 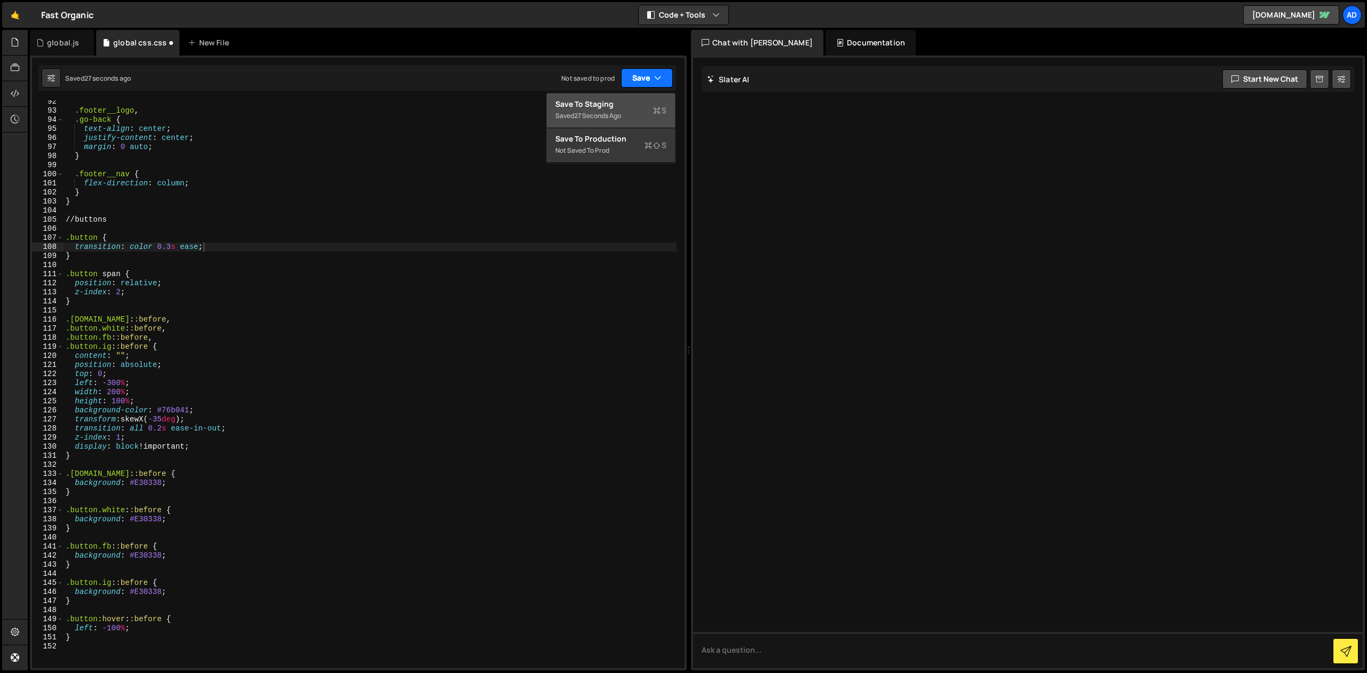 What do you see at coordinates (48, 446) in the screenshot?
I see `div: 130` at bounding box center [48, 446].